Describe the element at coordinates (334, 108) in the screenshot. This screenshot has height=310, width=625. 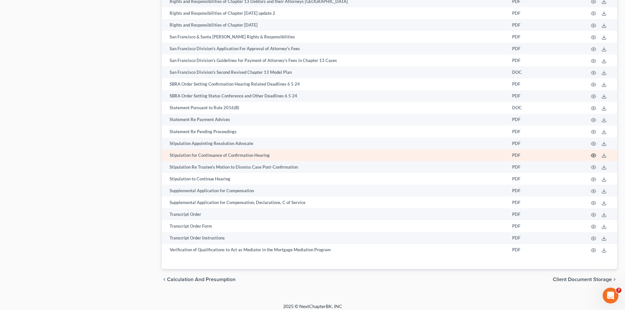
I see `td: Statement Pursuant to Rule 2016(B)` at that location.